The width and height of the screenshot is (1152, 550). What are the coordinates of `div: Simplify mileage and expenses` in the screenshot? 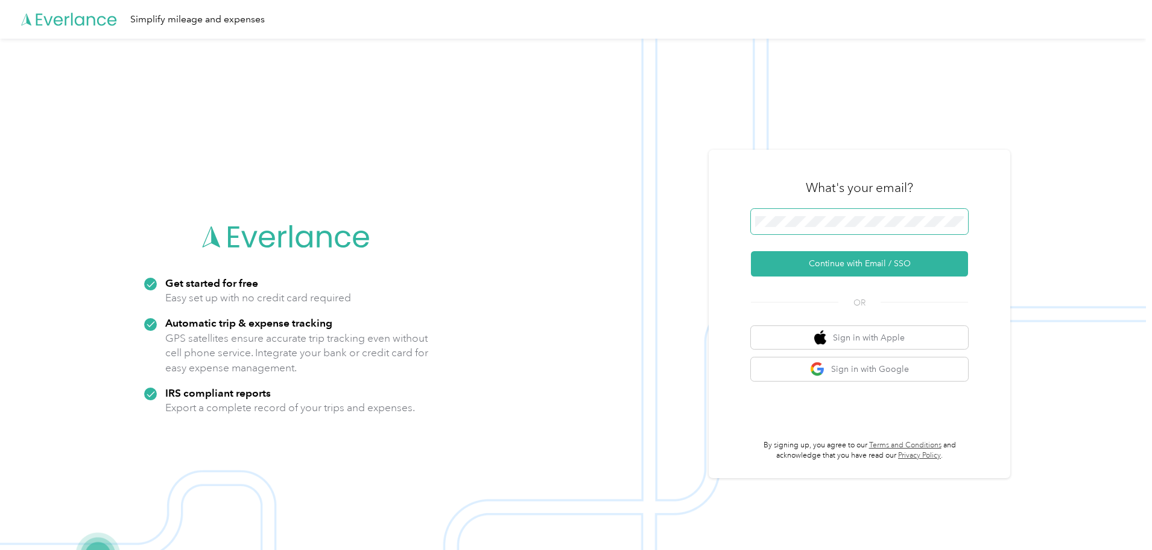 It's located at (197, 19).